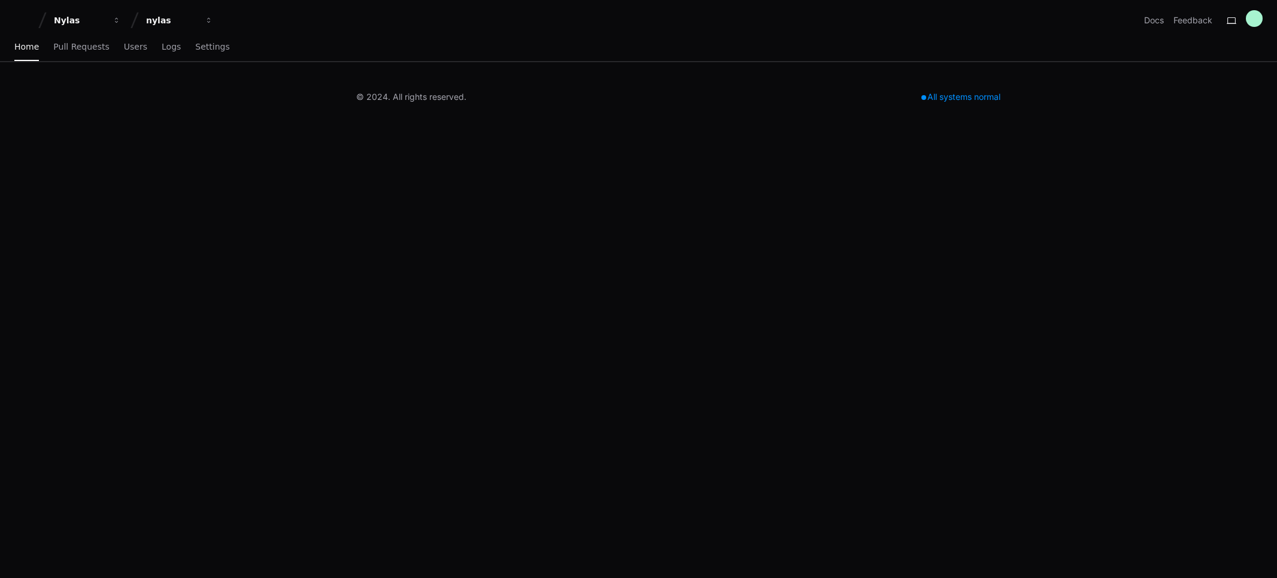 The height and width of the screenshot is (578, 1277). Describe the element at coordinates (135, 47) in the screenshot. I see `a: Users` at that location.